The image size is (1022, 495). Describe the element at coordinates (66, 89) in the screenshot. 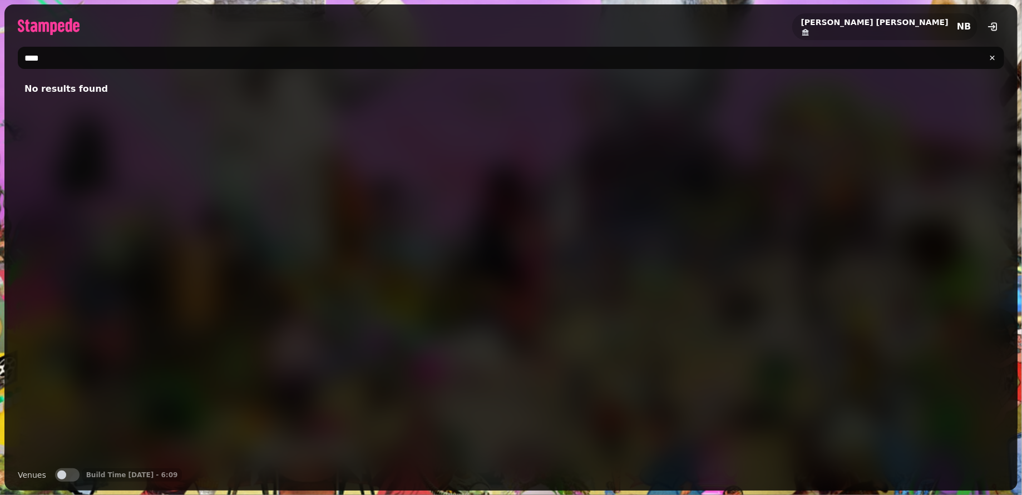

I see `span: No results found` at that location.